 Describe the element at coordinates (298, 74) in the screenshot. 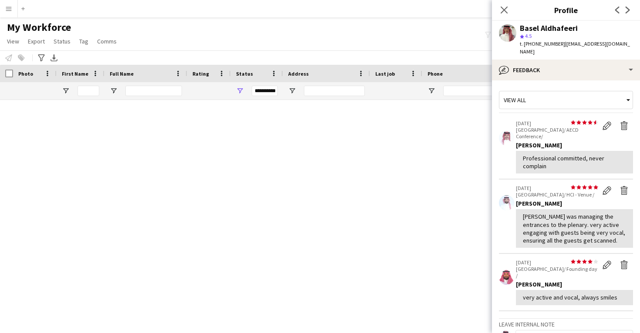

I see `span: Address` at that location.